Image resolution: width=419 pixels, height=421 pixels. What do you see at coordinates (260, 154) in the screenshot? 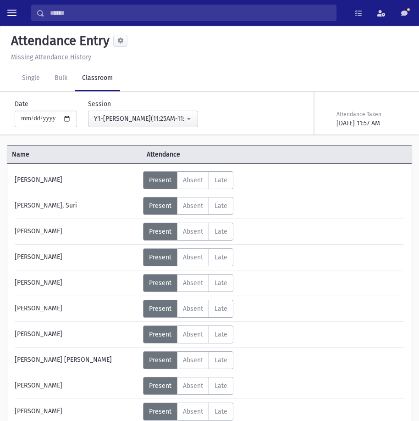
I see `span: Attendance` at bounding box center [260, 154].